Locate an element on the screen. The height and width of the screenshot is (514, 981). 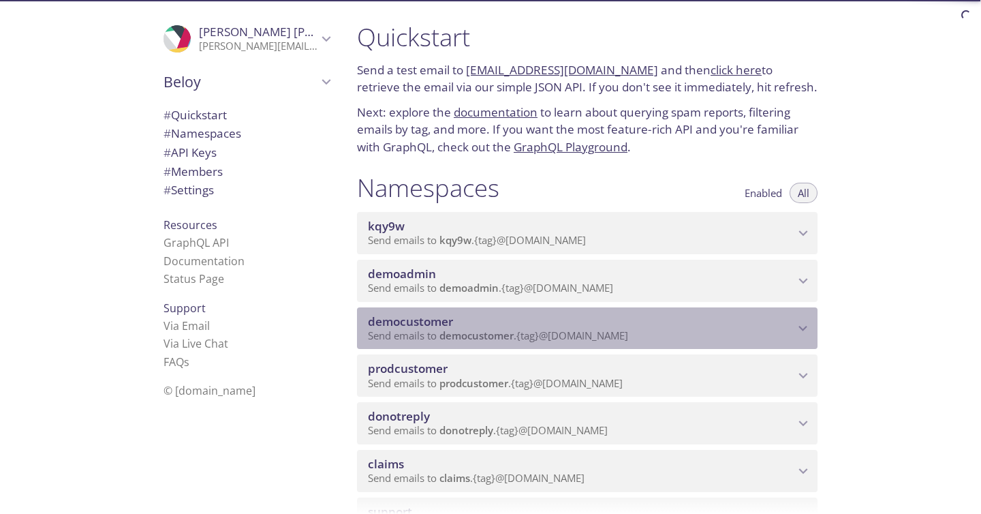
button: Enabled is located at coordinates (763, 193).